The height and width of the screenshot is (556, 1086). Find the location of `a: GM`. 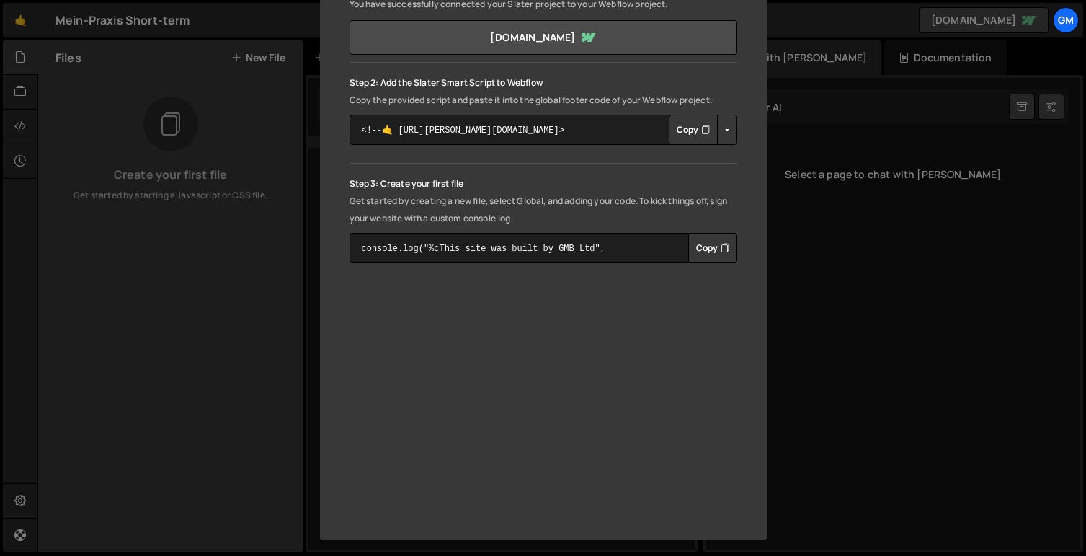

a: GM is located at coordinates (1066, 20).